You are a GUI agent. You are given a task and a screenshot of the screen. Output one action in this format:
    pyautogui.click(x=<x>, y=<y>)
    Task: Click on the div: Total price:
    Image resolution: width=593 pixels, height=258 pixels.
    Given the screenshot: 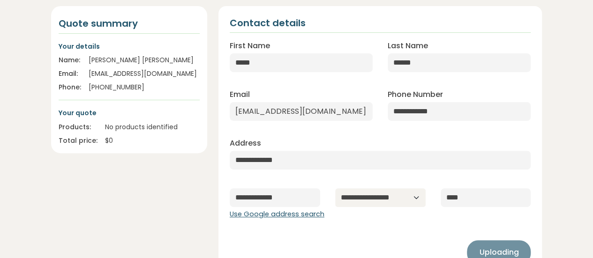 What is the action you would take?
    pyautogui.click(x=78, y=141)
    